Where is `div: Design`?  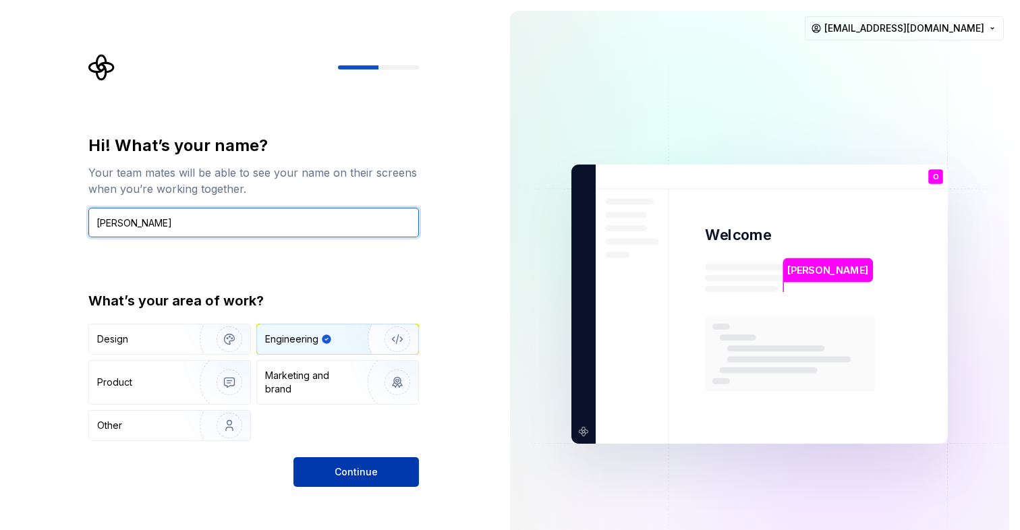 div: Design is located at coordinates (113, 339).